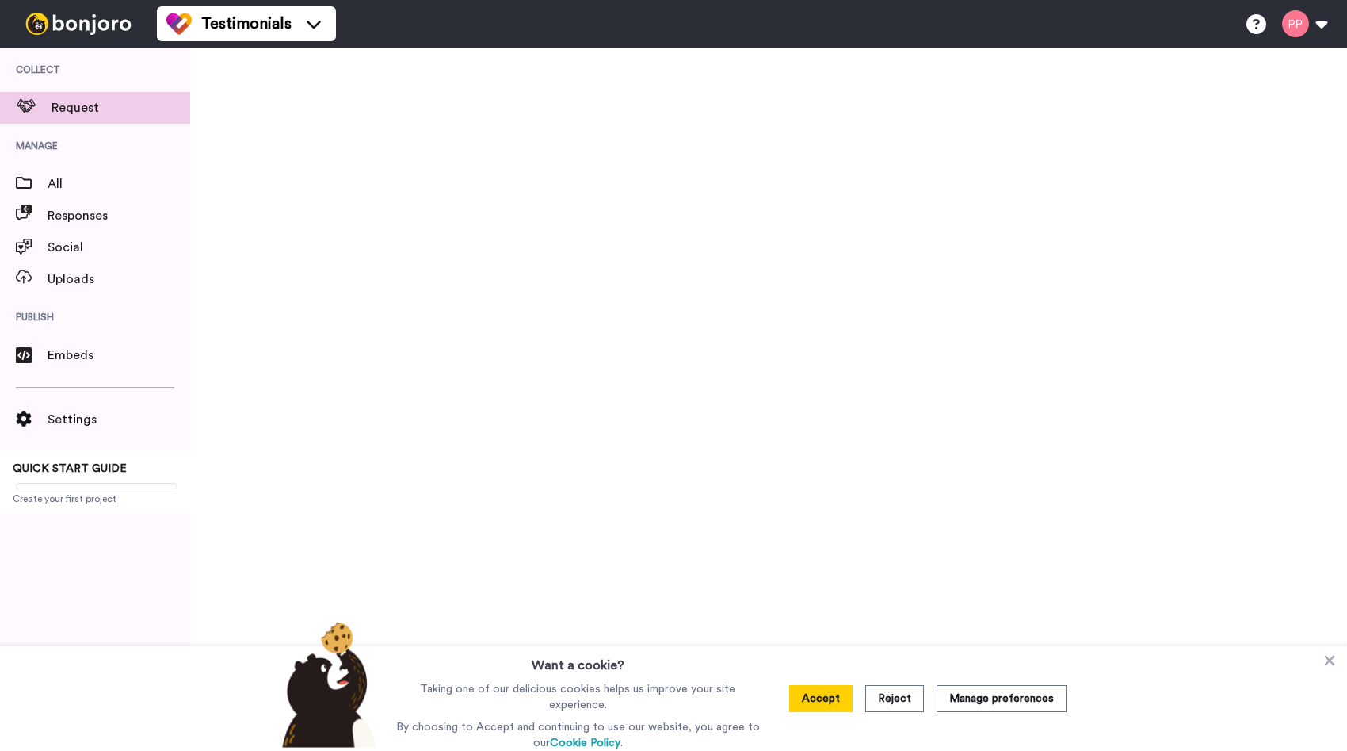  What do you see at coordinates (578, 697) in the screenshot?
I see `p: Taking one of our delicious cookies helps us improve your site experience.` at bounding box center [578, 697].